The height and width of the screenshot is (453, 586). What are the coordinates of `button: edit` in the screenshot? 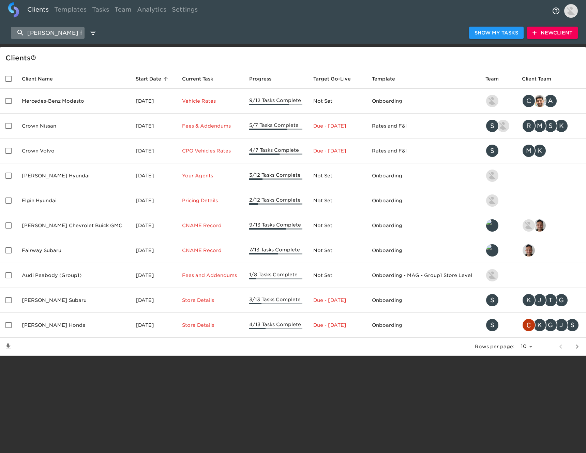 It's located at (93, 33).